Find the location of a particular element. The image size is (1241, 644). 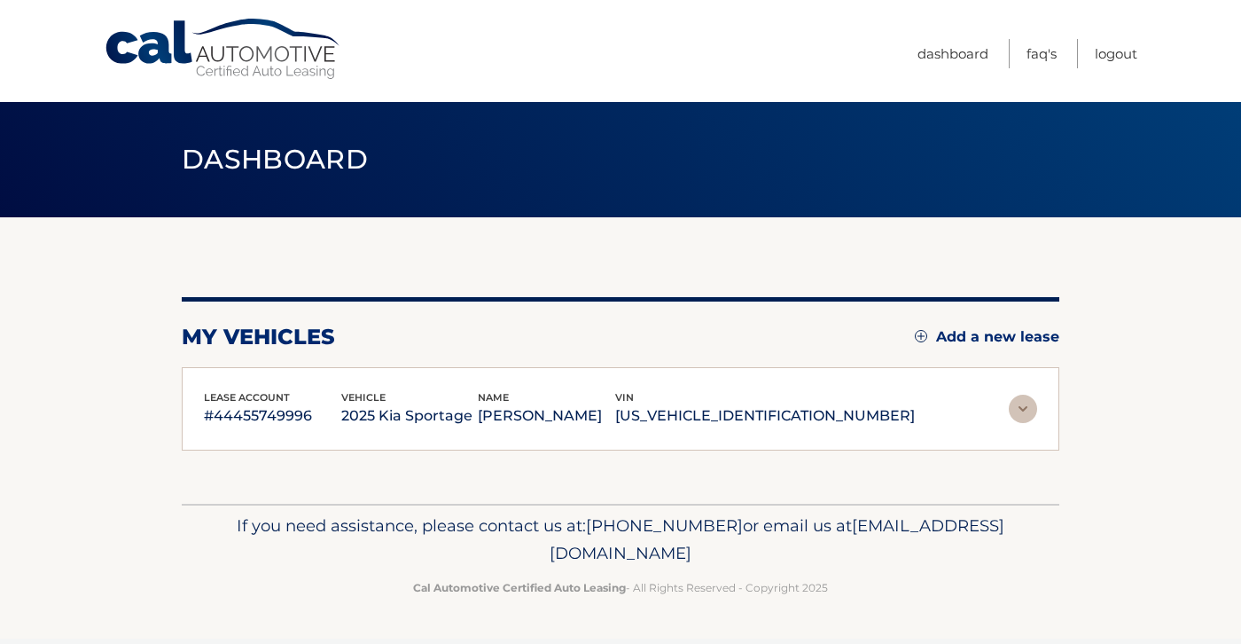

p: 2025 Kia Sportage is located at coordinates (410, 416).